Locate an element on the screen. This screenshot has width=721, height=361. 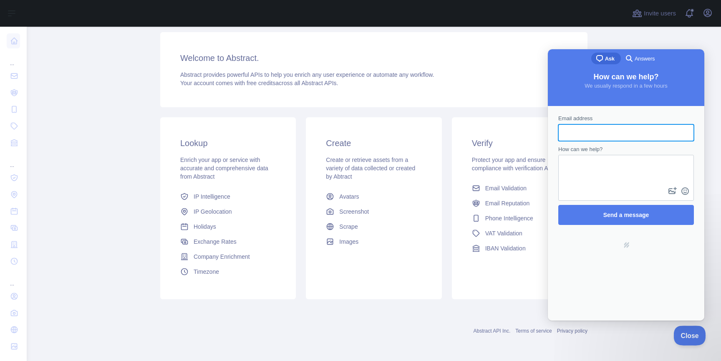
a: Terms of service is located at coordinates (533, 331).